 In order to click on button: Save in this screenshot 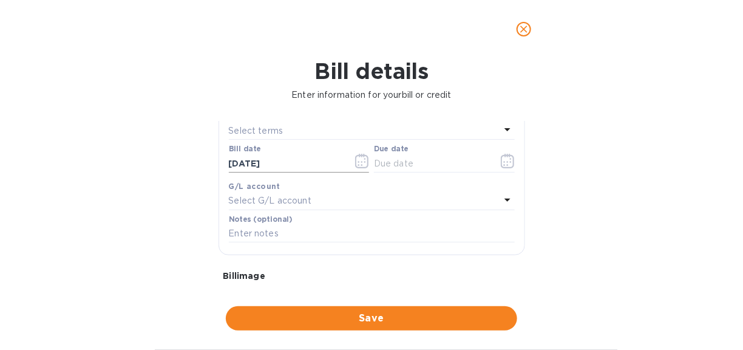, I will do `click(371, 318)`.